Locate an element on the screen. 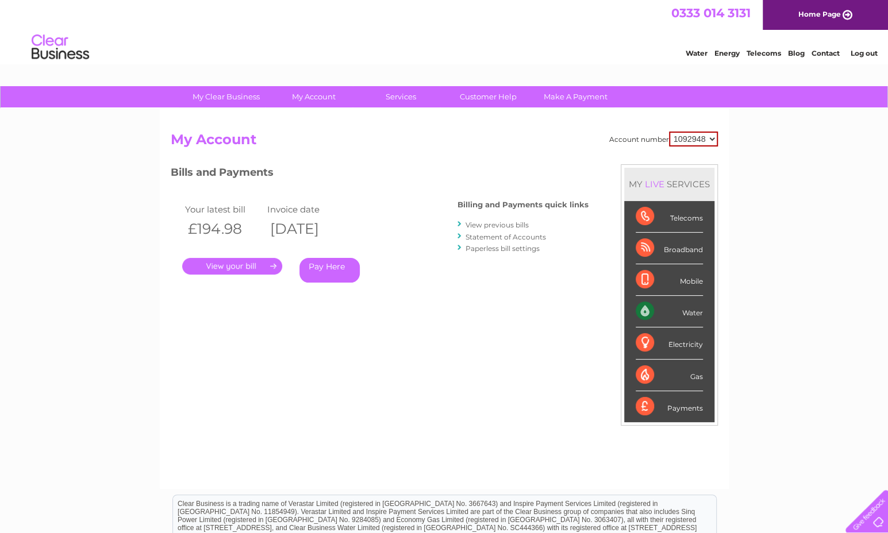  a: Services is located at coordinates (400, 97).